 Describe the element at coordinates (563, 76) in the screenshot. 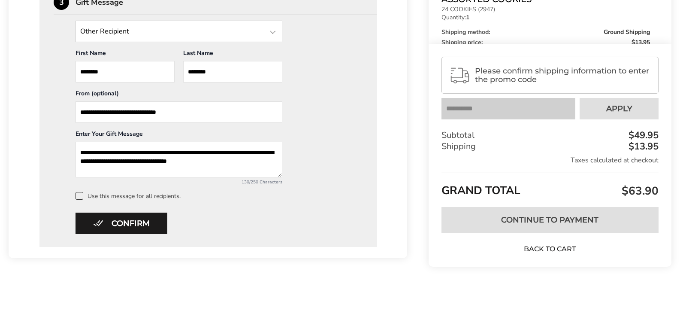

I see `span: Please confirm shipping information to enter the promo code` at that location.